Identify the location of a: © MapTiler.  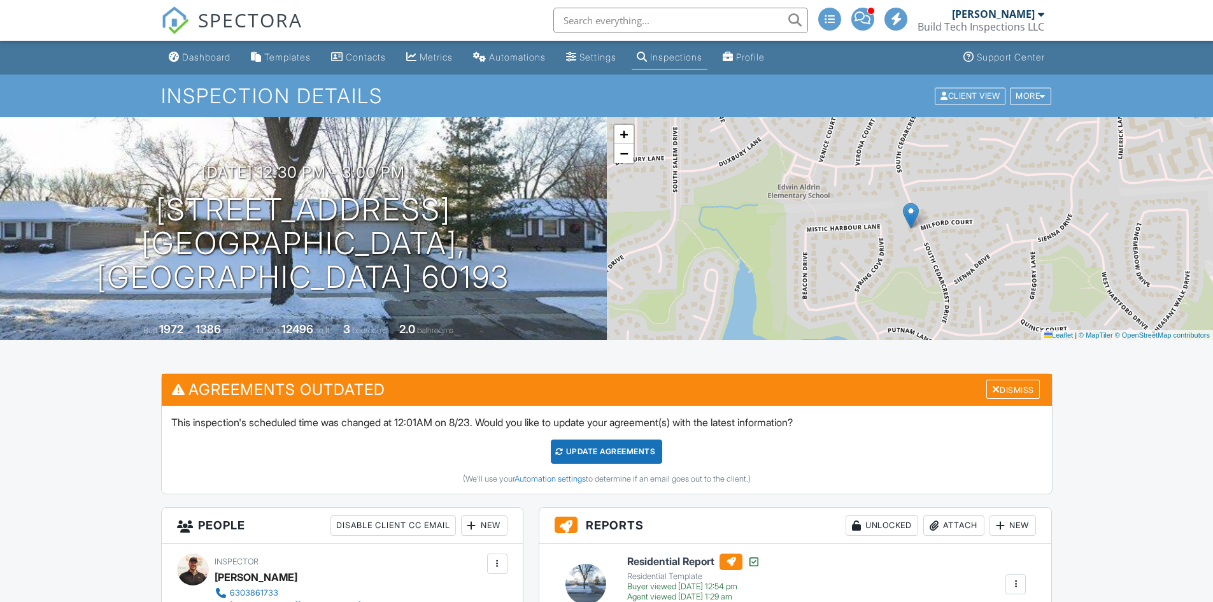
(1096, 335).